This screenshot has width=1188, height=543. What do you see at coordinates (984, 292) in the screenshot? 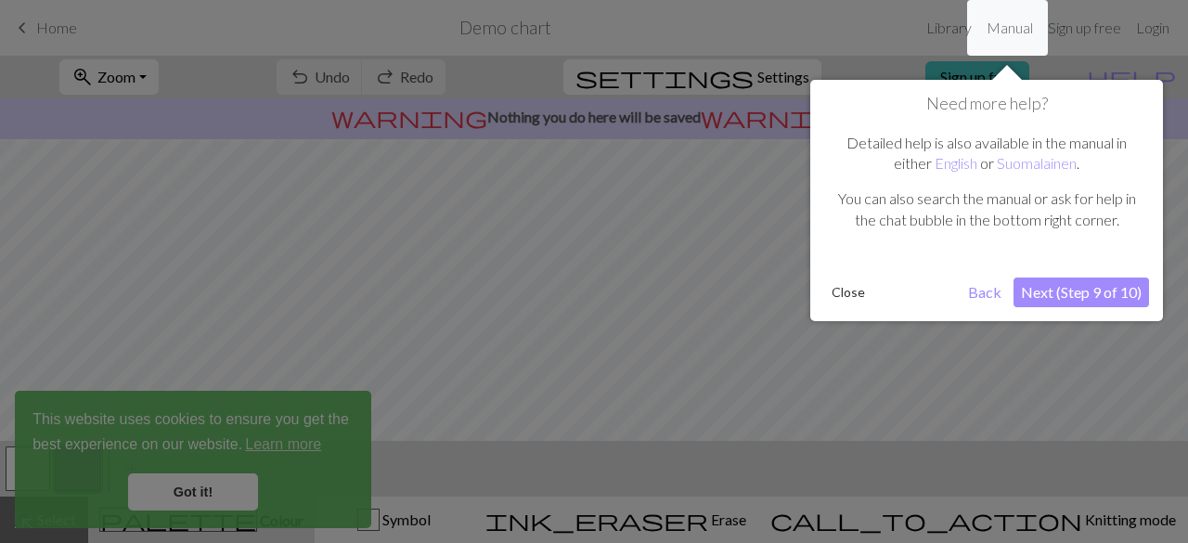
I see `button: Back` at bounding box center [984, 292].